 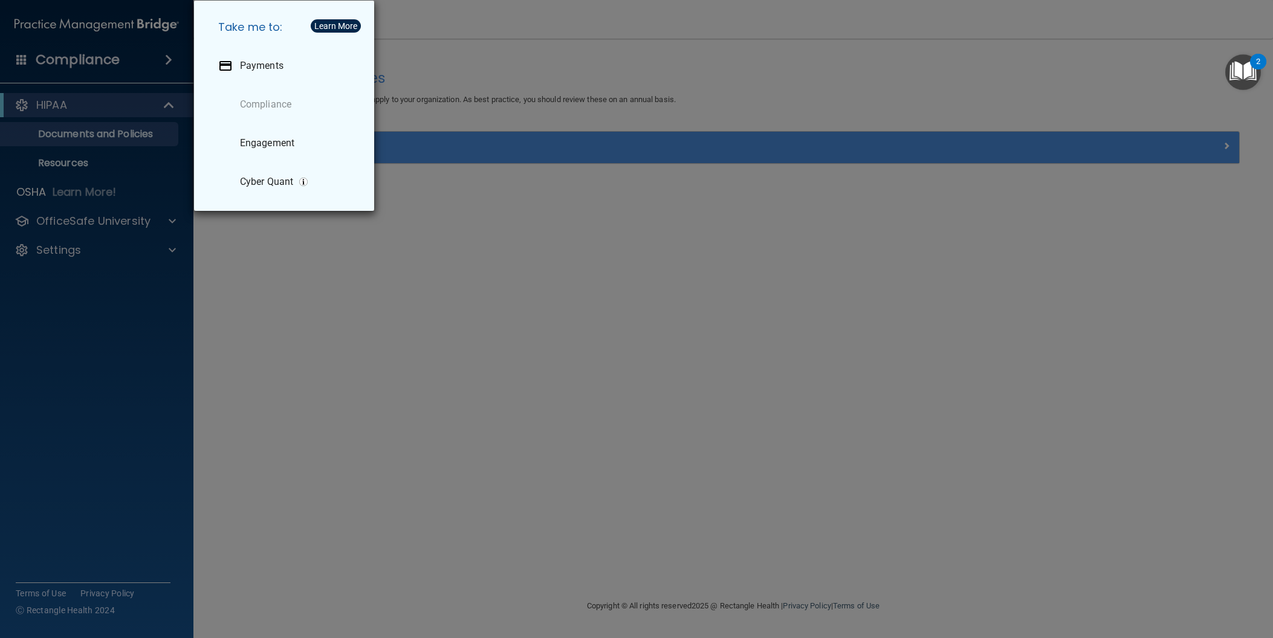 I want to click on a: Payments, so click(x=287, y=66).